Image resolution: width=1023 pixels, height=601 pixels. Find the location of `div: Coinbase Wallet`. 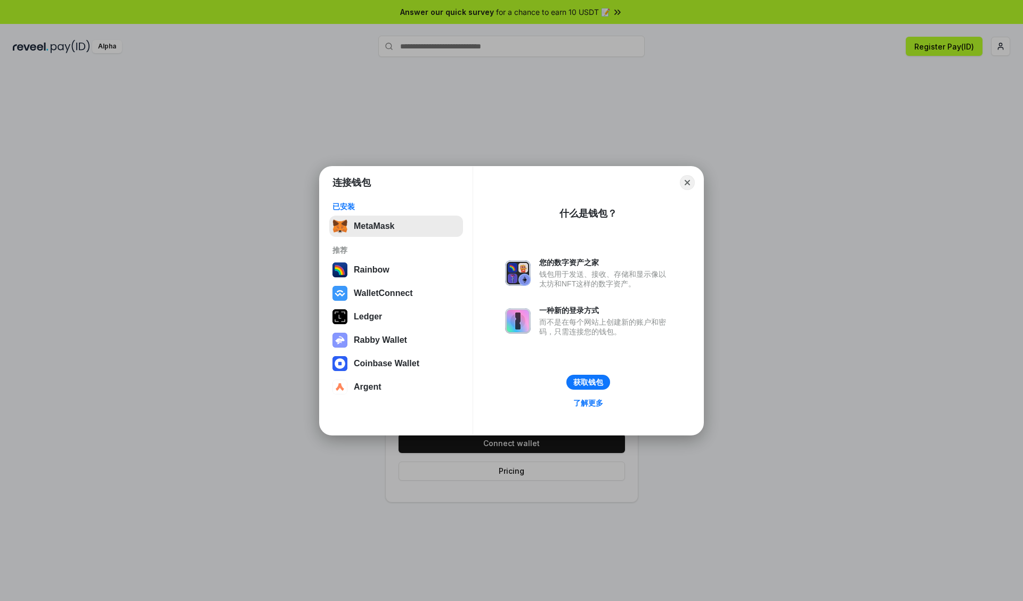

div: Coinbase Wallet is located at coordinates (386, 364).